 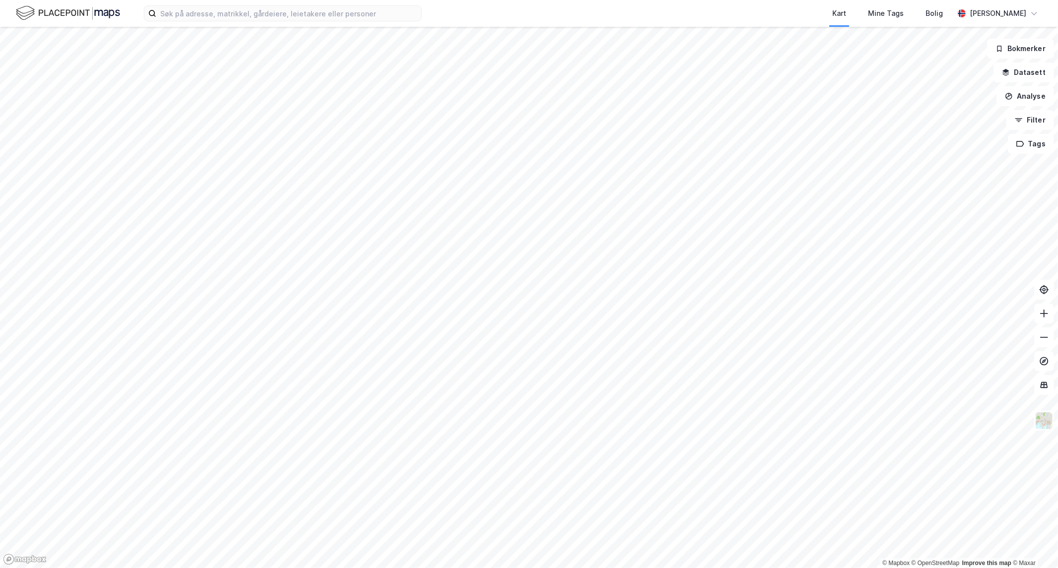 What do you see at coordinates (1025, 96) in the screenshot?
I see `button: Analyse` at bounding box center [1025, 96].